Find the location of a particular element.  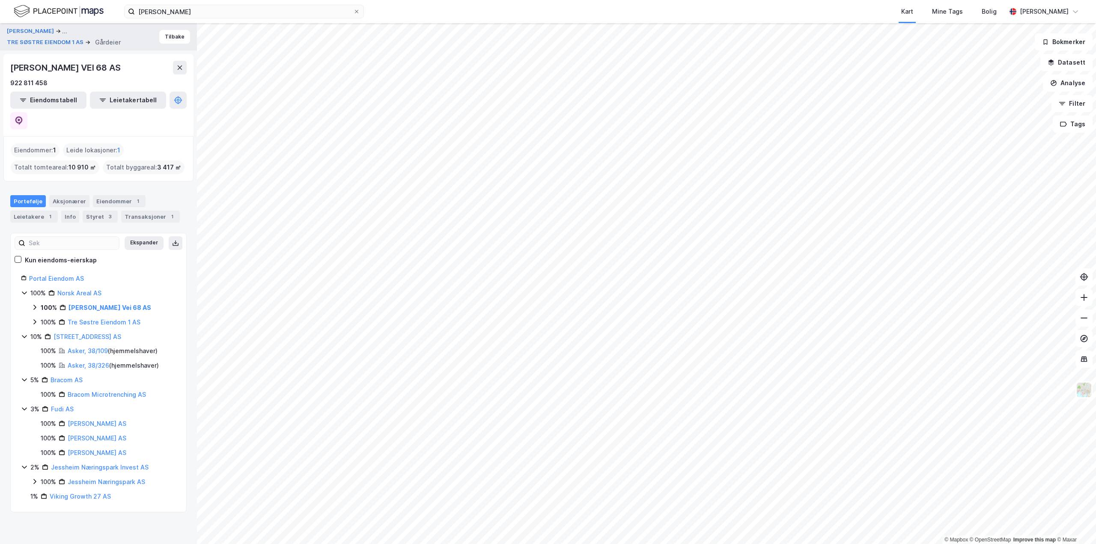

div: Portefølje is located at coordinates (28, 201).